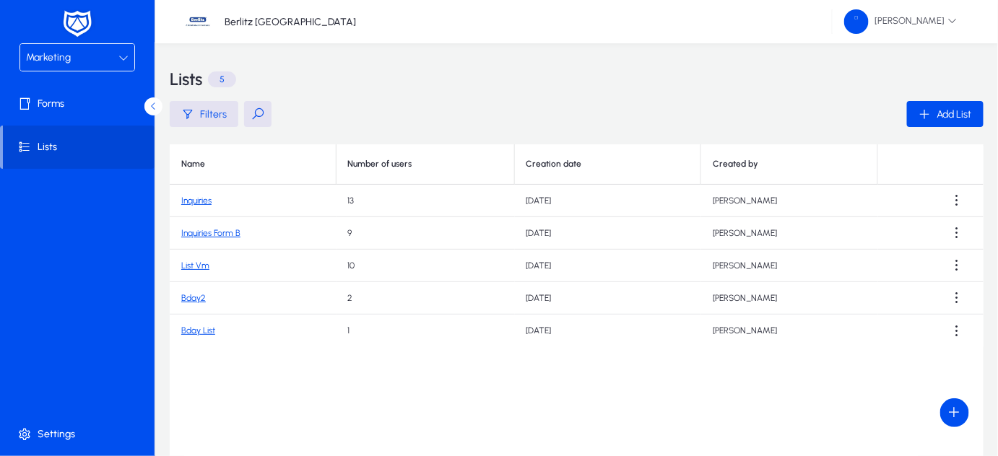  What do you see at coordinates (425, 233) in the screenshot?
I see `td: 9` at bounding box center [425, 233].